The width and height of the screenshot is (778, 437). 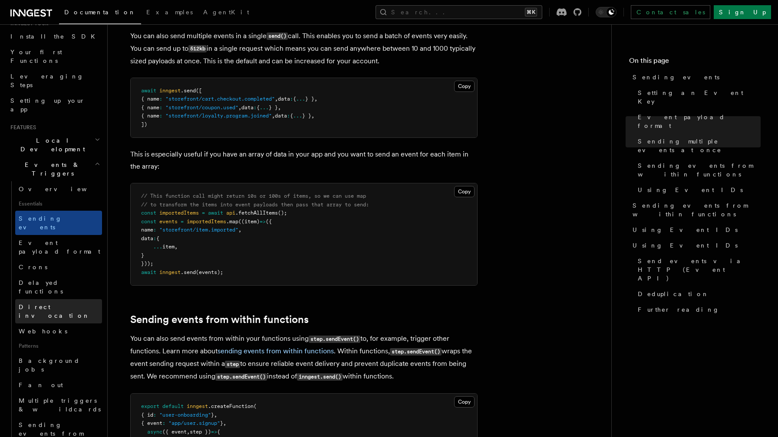 I want to click on a: Send events via HTTP (Event API), so click(x=697, y=270).